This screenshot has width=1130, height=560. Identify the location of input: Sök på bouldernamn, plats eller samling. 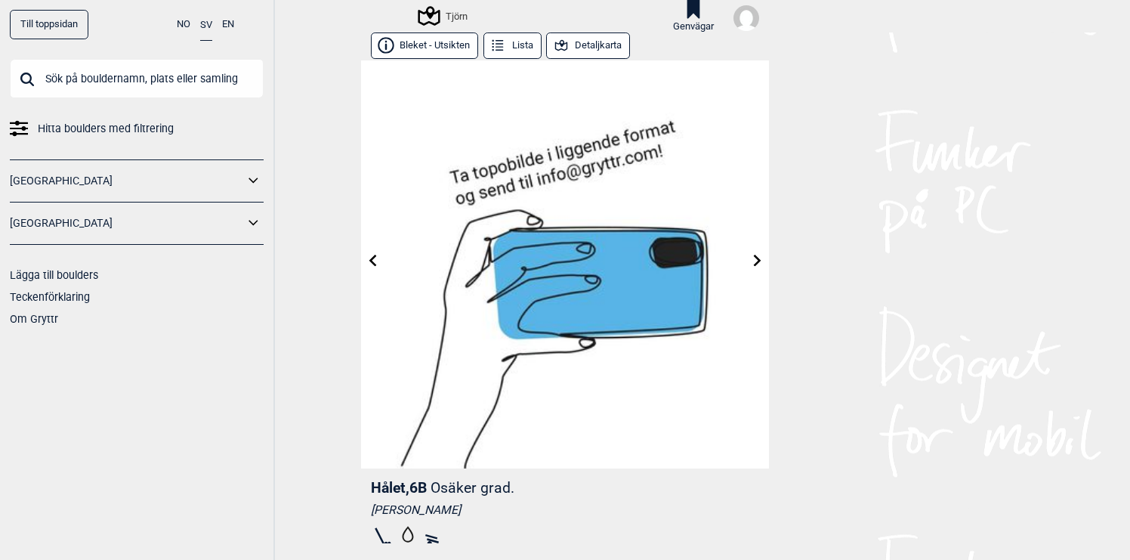
(137, 79).